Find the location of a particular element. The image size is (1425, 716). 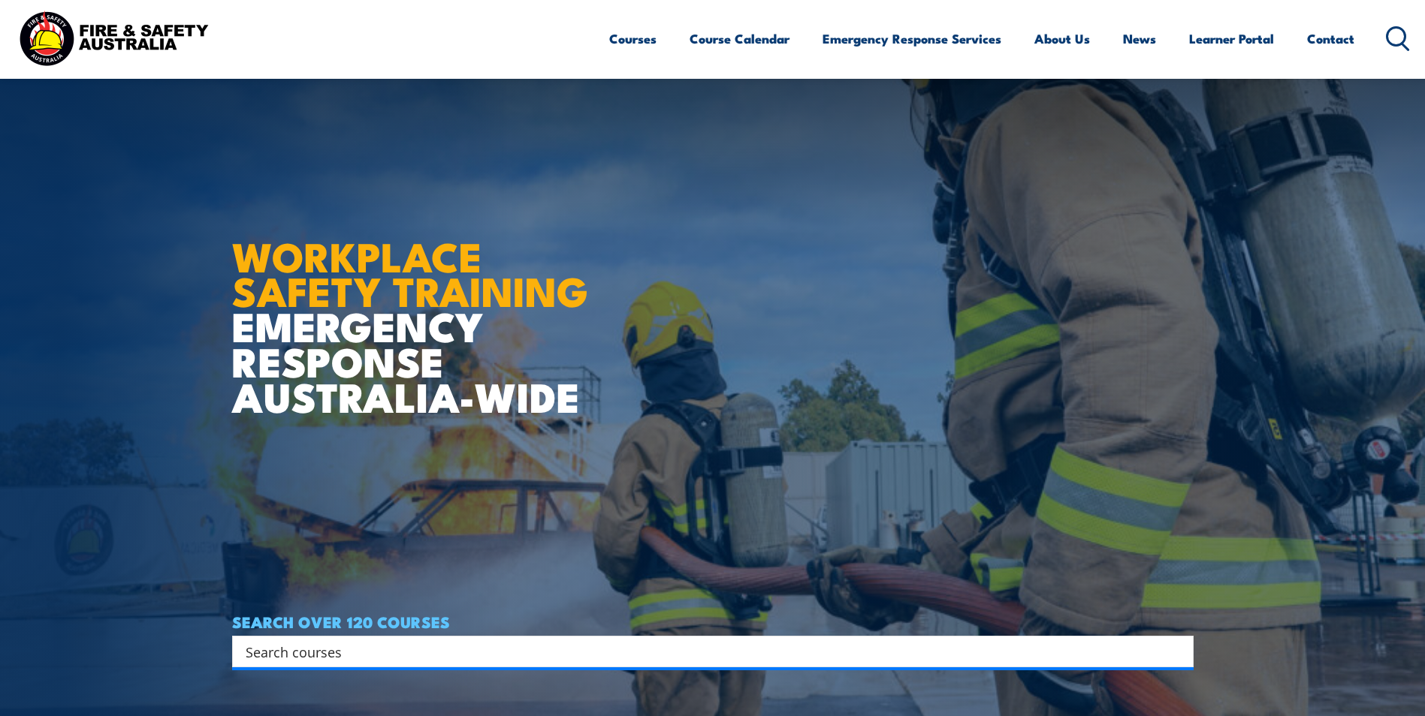

a: News is located at coordinates (1139, 38).